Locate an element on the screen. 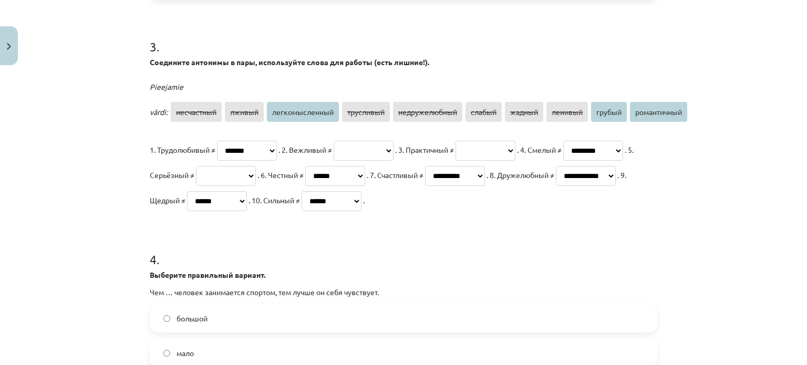  span: мало is located at coordinates (185, 353).